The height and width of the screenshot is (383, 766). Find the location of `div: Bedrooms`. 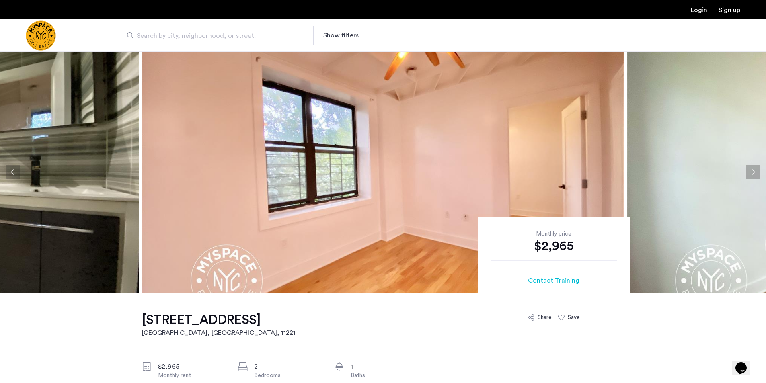

div: Bedrooms is located at coordinates (288, 376).